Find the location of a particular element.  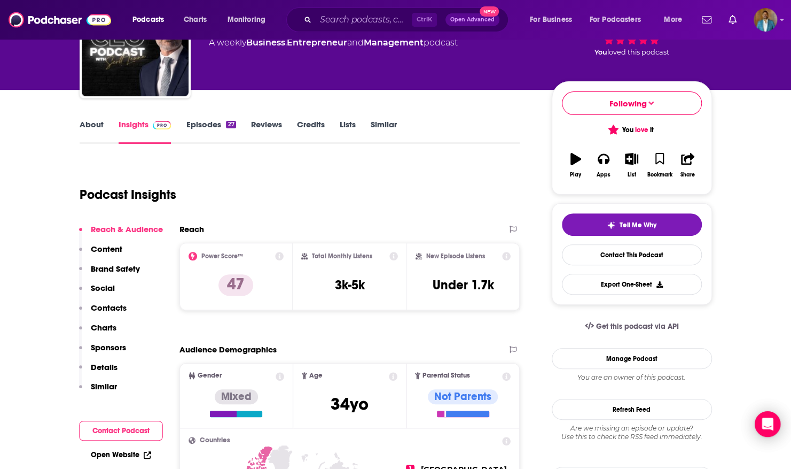

div: Not Parents is located at coordinates (463, 397).